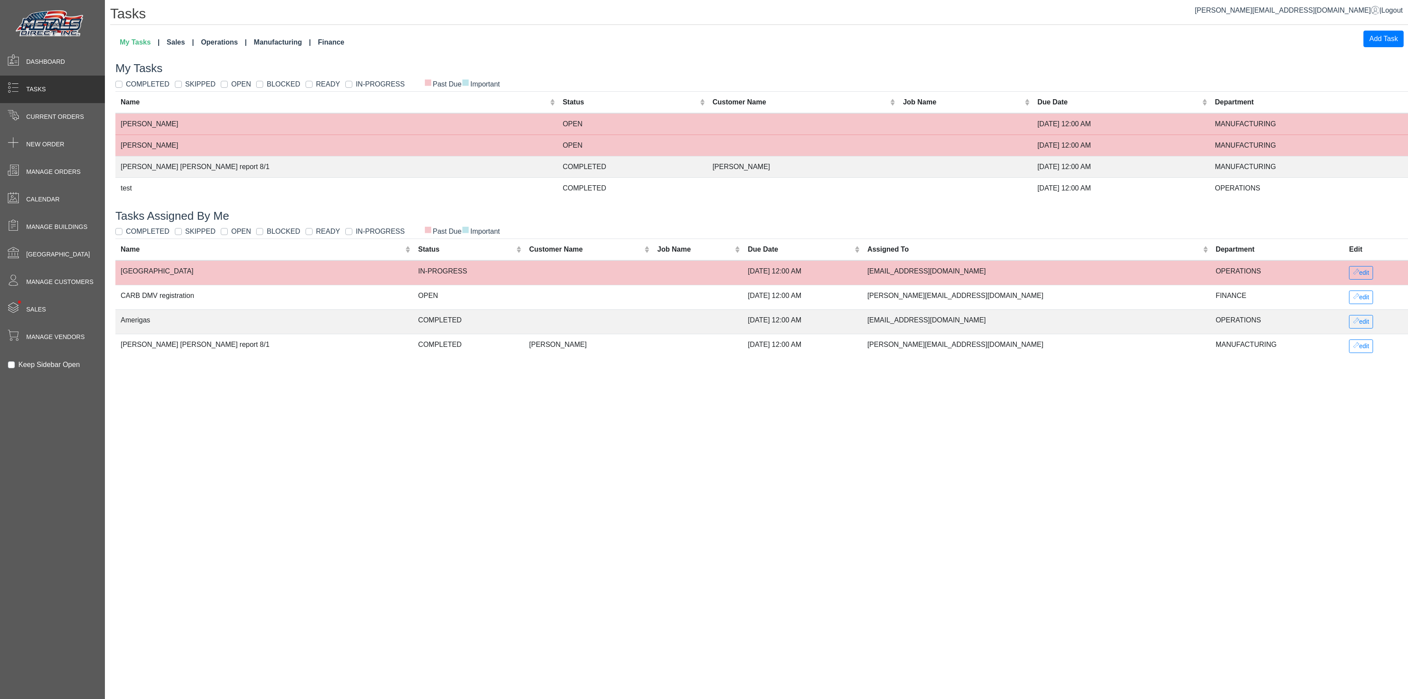 This screenshot has width=1408, height=699. Describe the element at coordinates (55, 117) in the screenshot. I see `span: Current Orders` at that location.